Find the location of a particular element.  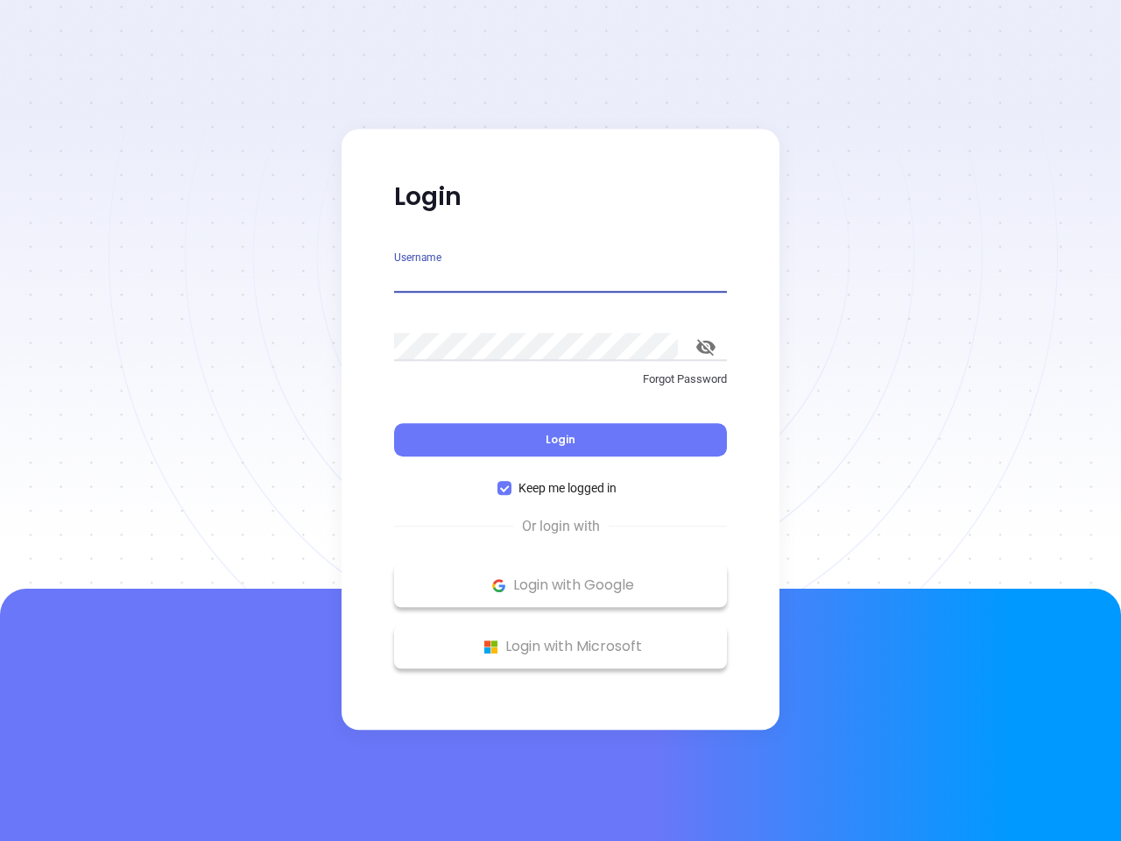

a: Forgot Password is located at coordinates (560, 386).